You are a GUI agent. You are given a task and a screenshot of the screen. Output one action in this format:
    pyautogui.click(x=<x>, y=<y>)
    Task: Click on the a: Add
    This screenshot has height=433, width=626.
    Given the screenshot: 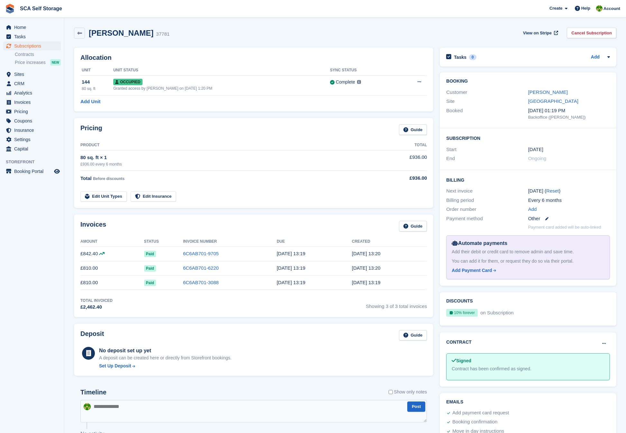 What is the action you would take?
    pyautogui.click(x=532, y=209)
    